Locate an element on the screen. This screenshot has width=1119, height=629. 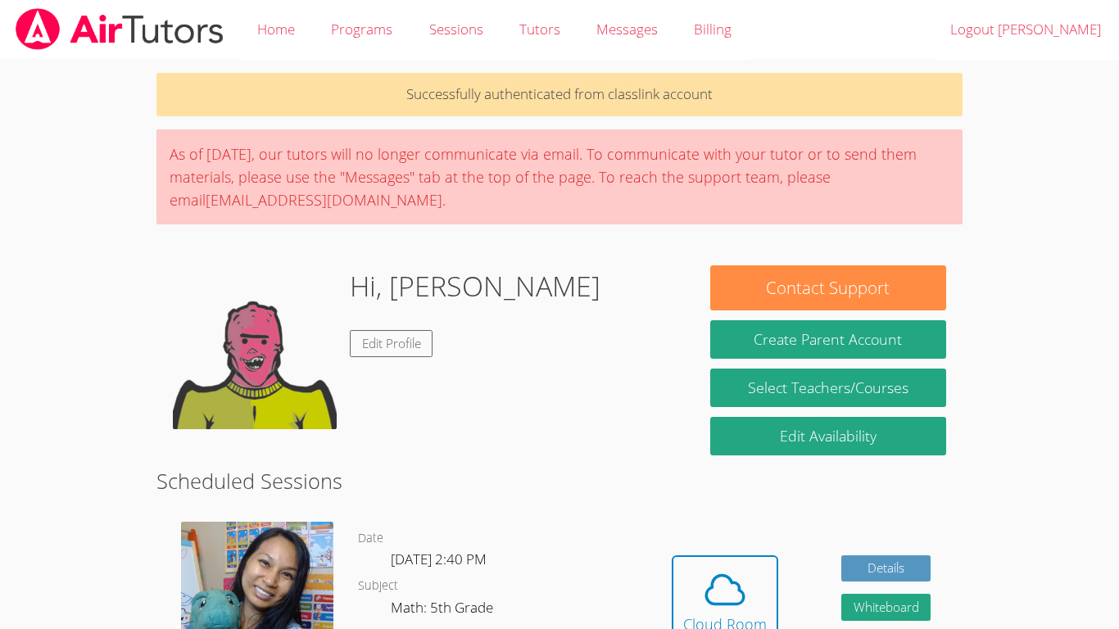
a: Edit Availability is located at coordinates (828, 436).